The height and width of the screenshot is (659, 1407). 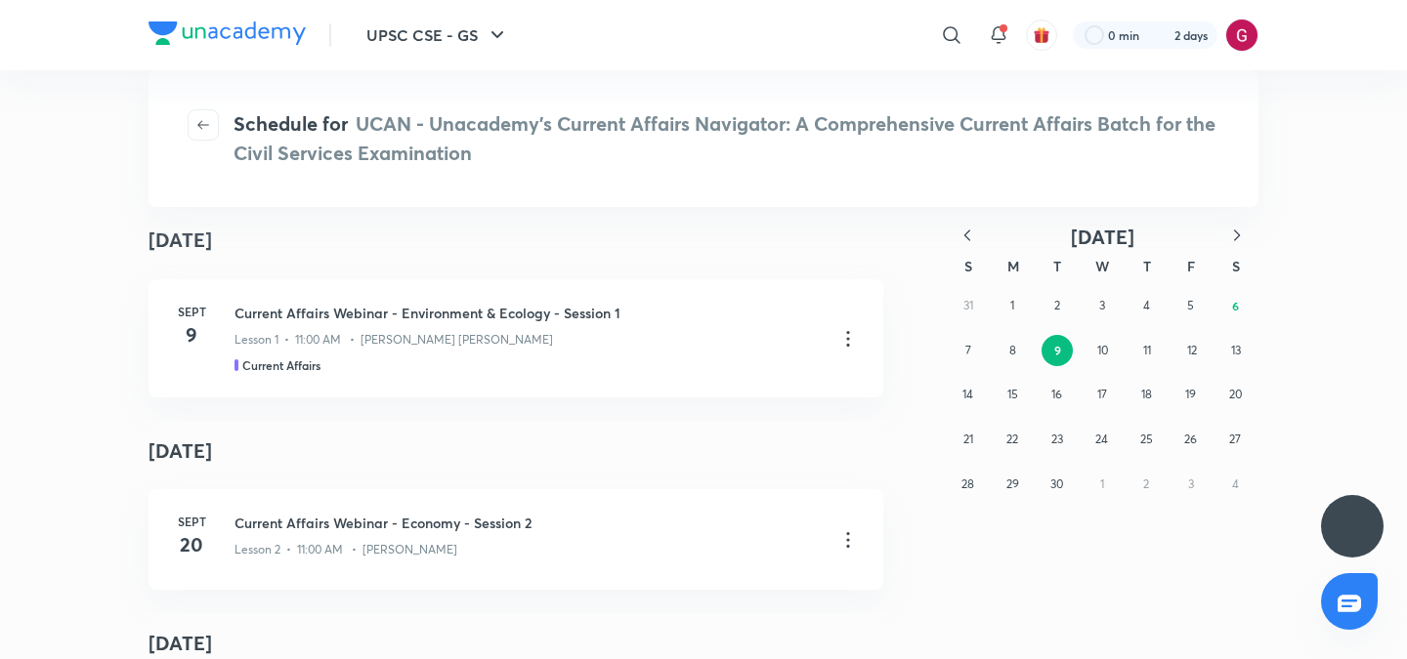 I want to click on img: avatar, so click(x=1041, y=35).